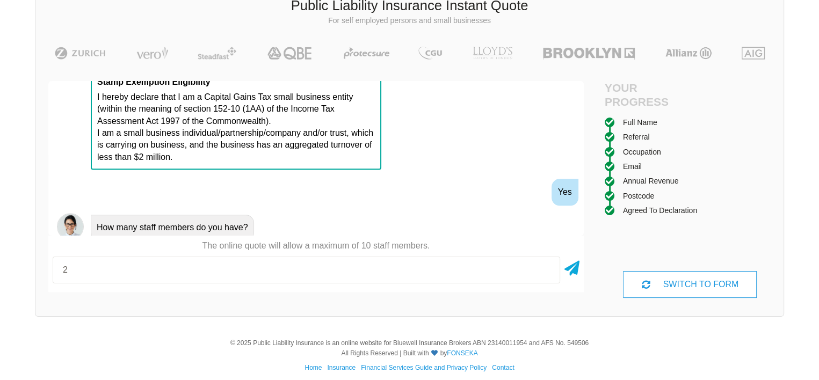  What do you see at coordinates (647, 95) in the screenshot?
I see `h4: Your Progress` at bounding box center [647, 95].